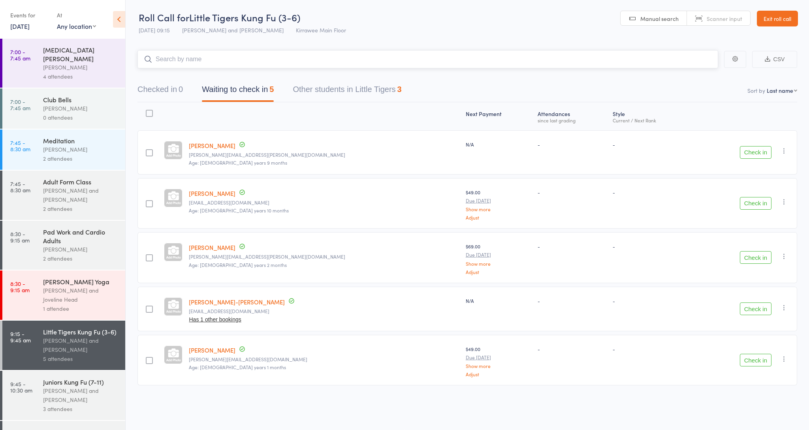 This screenshot has width=809, height=430. I want to click on div: Pad Work and Cardio Adults, so click(81, 236).